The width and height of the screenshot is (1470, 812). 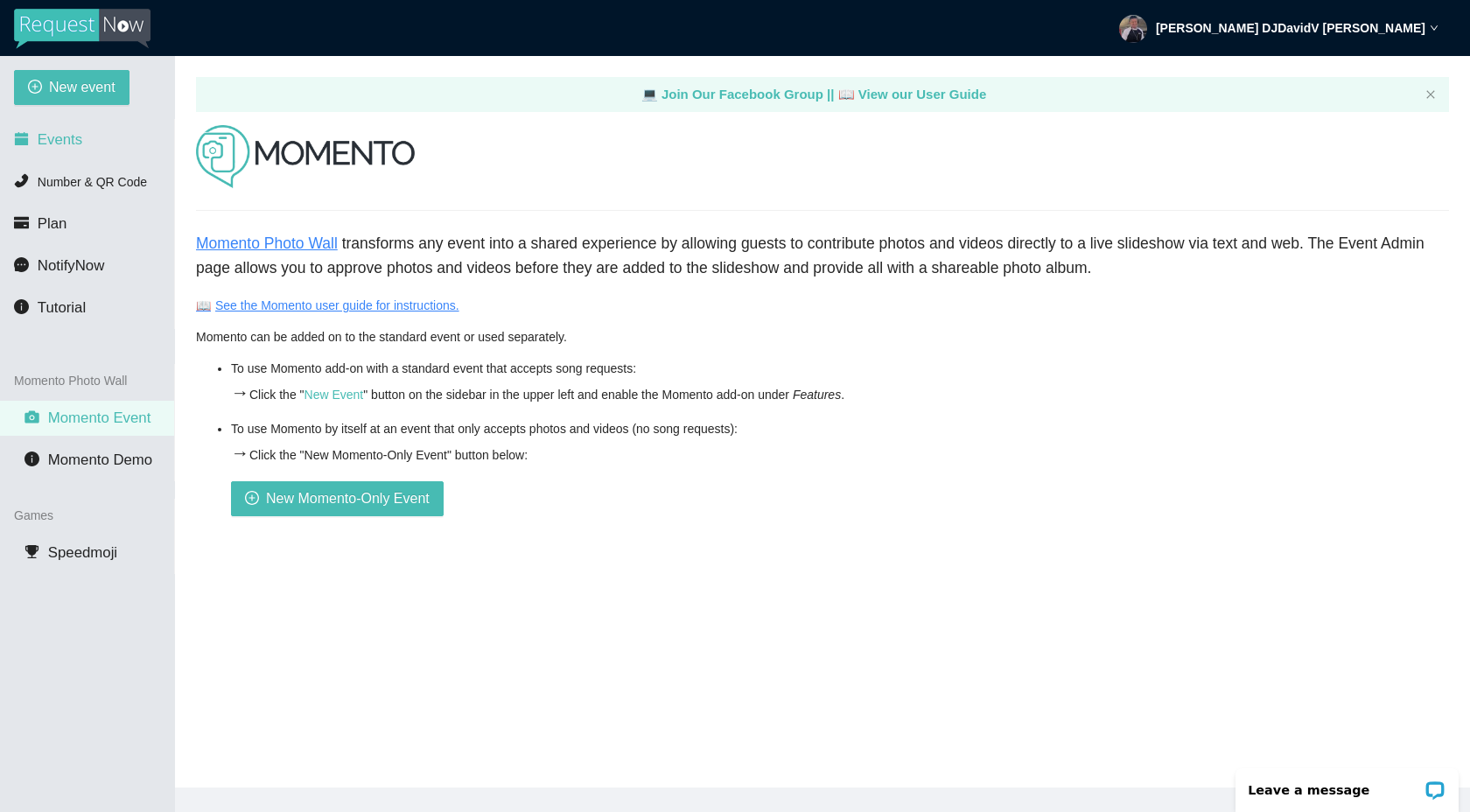 I want to click on span: Events, so click(x=59, y=139).